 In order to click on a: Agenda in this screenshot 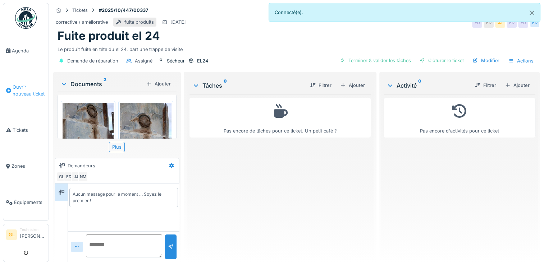, I will do `click(26, 51)`.